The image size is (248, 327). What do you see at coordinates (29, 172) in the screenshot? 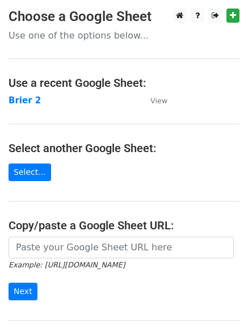
I see `a: Select...` at bounding box center [29, 172].